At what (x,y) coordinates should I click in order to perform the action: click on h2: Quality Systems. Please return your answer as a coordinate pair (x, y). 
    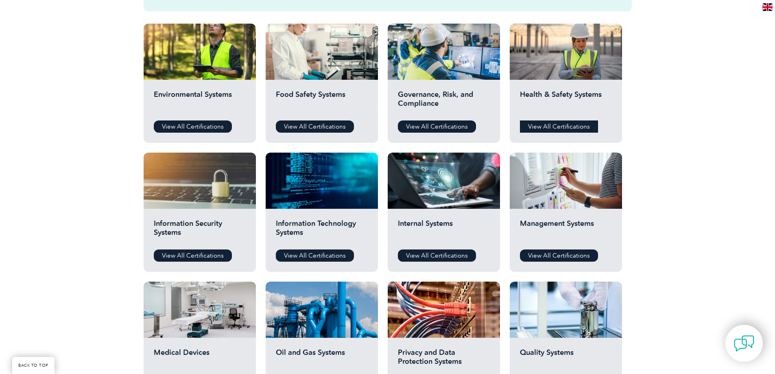
    Looking at the image, I should click on (566, 360).